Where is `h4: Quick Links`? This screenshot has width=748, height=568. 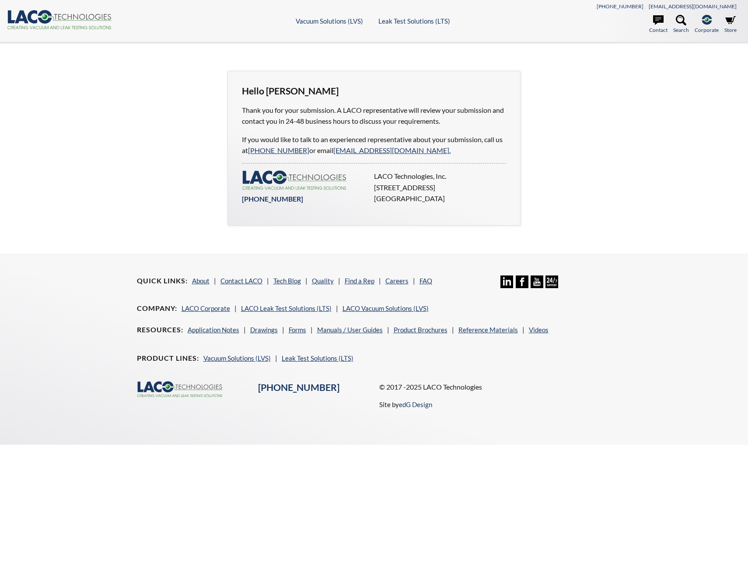
h4: Quick Links is located at coordinates (162, 281).